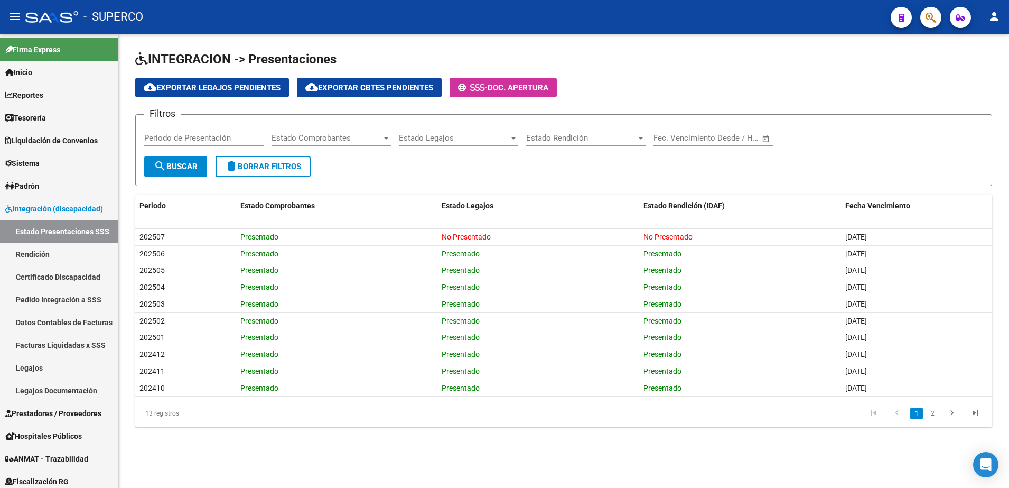  I want to click on mat-icon: search, so click(160, 166).